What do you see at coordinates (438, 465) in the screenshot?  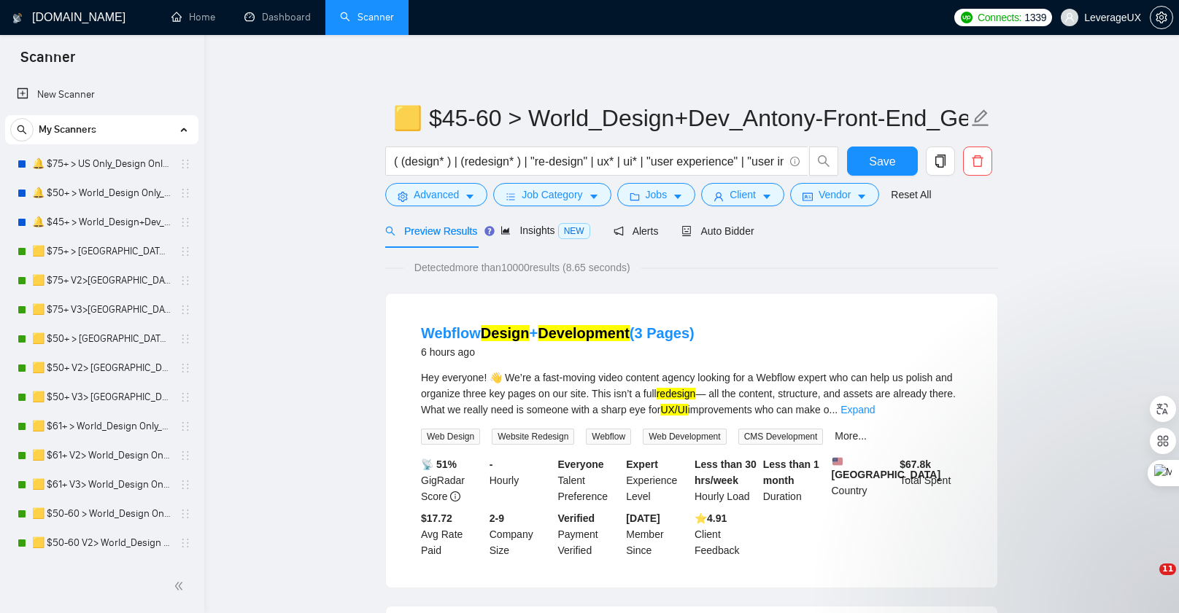 I see `b: 📡 51%` at bounding box center [438, 465].